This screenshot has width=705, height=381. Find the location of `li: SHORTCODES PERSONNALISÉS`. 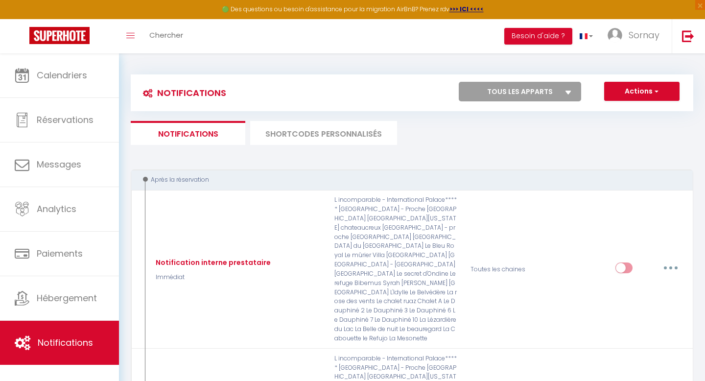

li: SHORTCODES PERSONNALISÉS is located at coordinates (324, 133).